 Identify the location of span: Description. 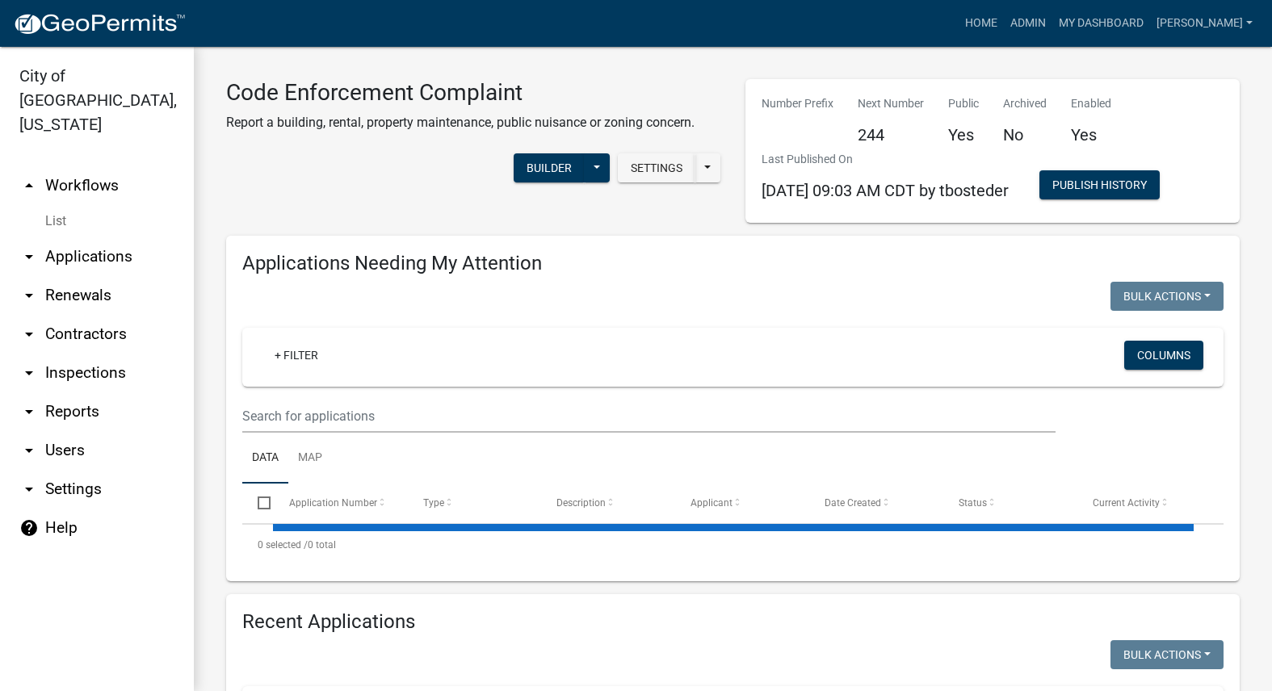
(581, 503).